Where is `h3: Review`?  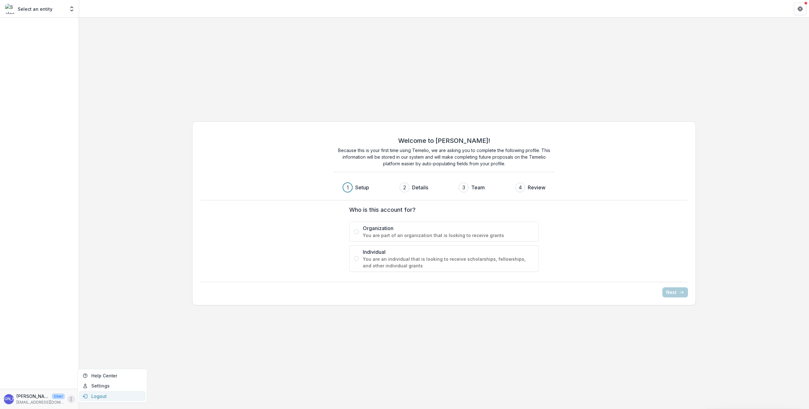
h3: Review is located at coordinates (536, 187).